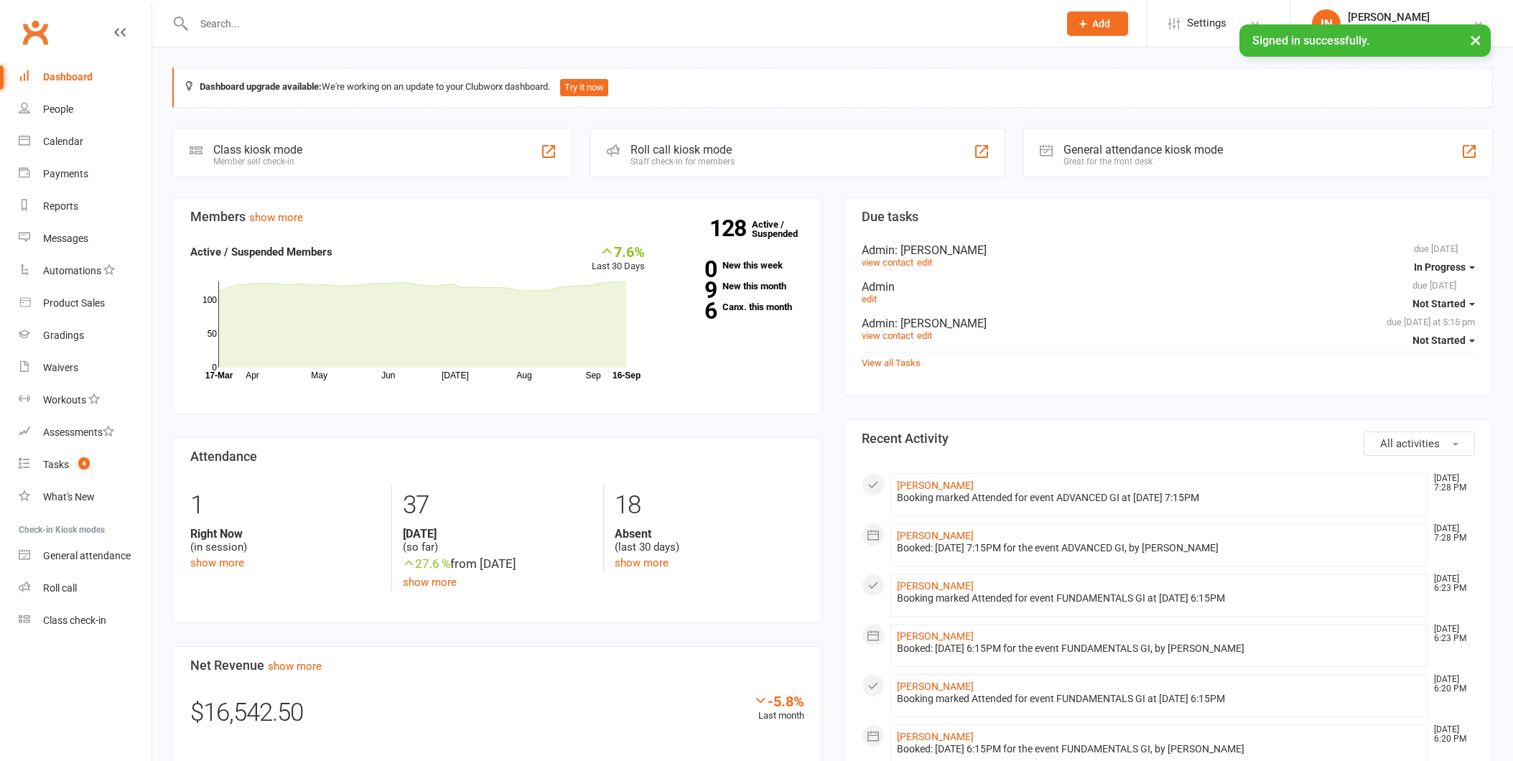 Image resolution: width=1513 pixels, height=761 pixels. What do you see at coordinates (1143, 149) in the screenshot?
I see `div: General attendance kiosk mode` at bounding box center [1143, 149].